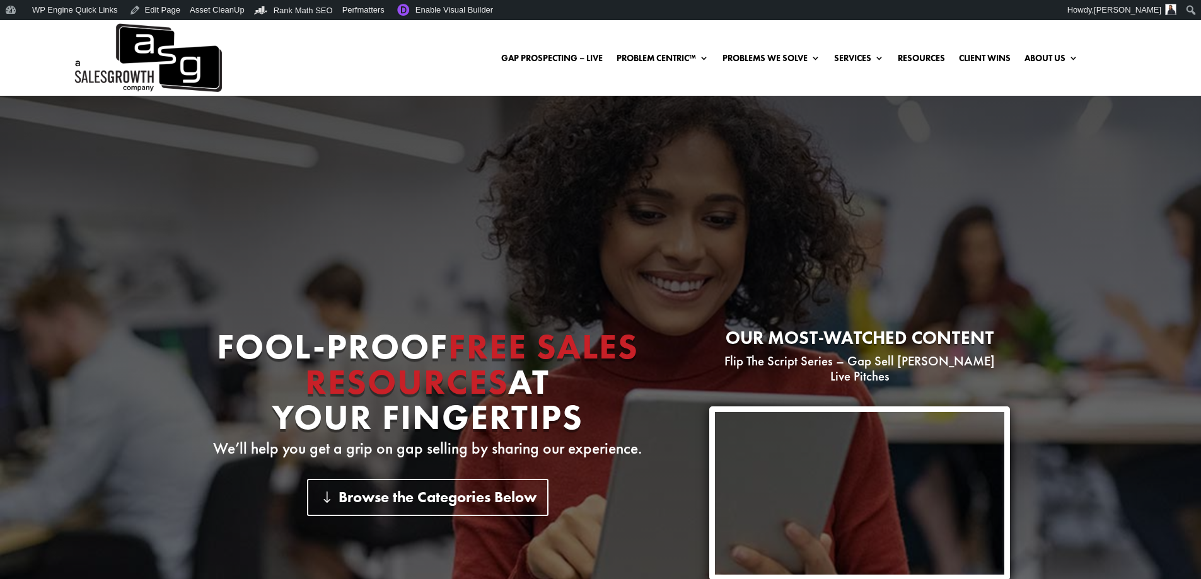 The height and width of the screenshot is (579, 1201). Describe the element at coordinates (921, 61) in the screenshot. I see `a: Resources` at that location.